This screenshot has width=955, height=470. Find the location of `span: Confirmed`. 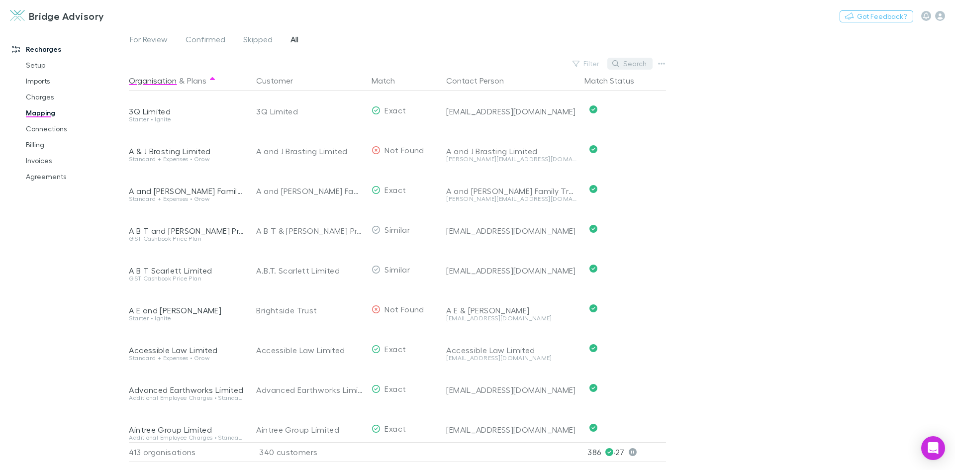

span: Confirmed is located at coordinates (206, 41).